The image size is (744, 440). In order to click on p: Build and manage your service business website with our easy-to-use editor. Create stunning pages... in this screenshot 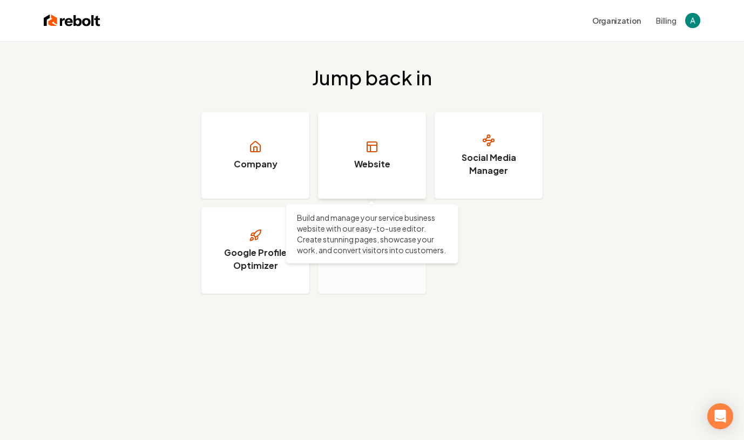, I will do `click(372, 234)`.